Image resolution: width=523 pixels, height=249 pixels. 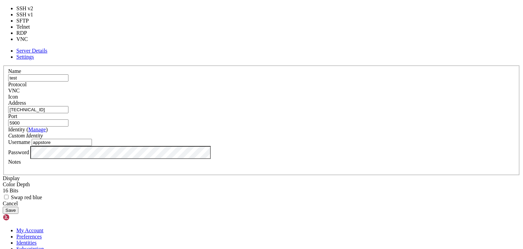 I want to click on li: RDP, so click(x=29, y=33).